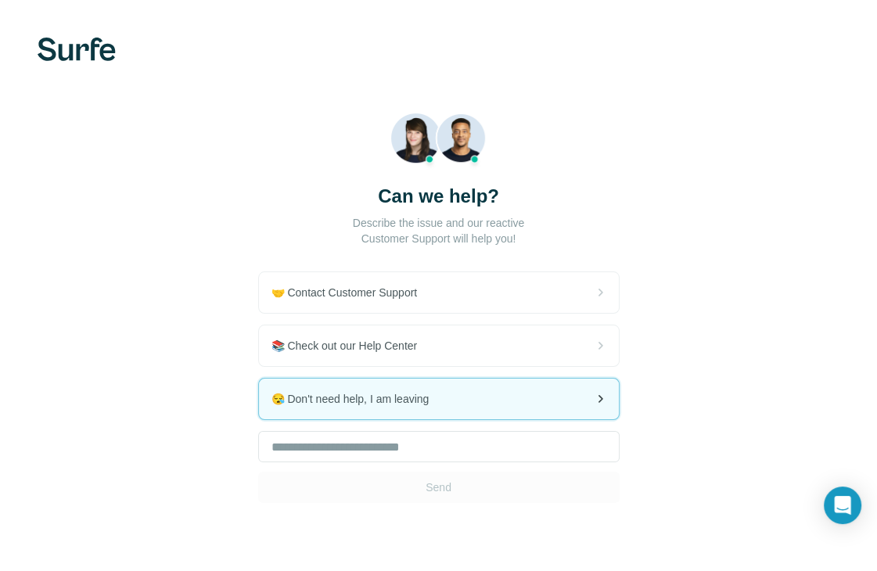 Image resolution: width=877 pixels, height=571 pixels. Describe the element at coordinates (438, 196) in the screenshot. I see `h3: Can we help?` at that location.